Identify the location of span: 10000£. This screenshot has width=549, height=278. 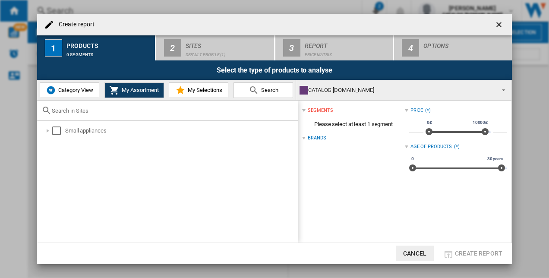
(480, 123).